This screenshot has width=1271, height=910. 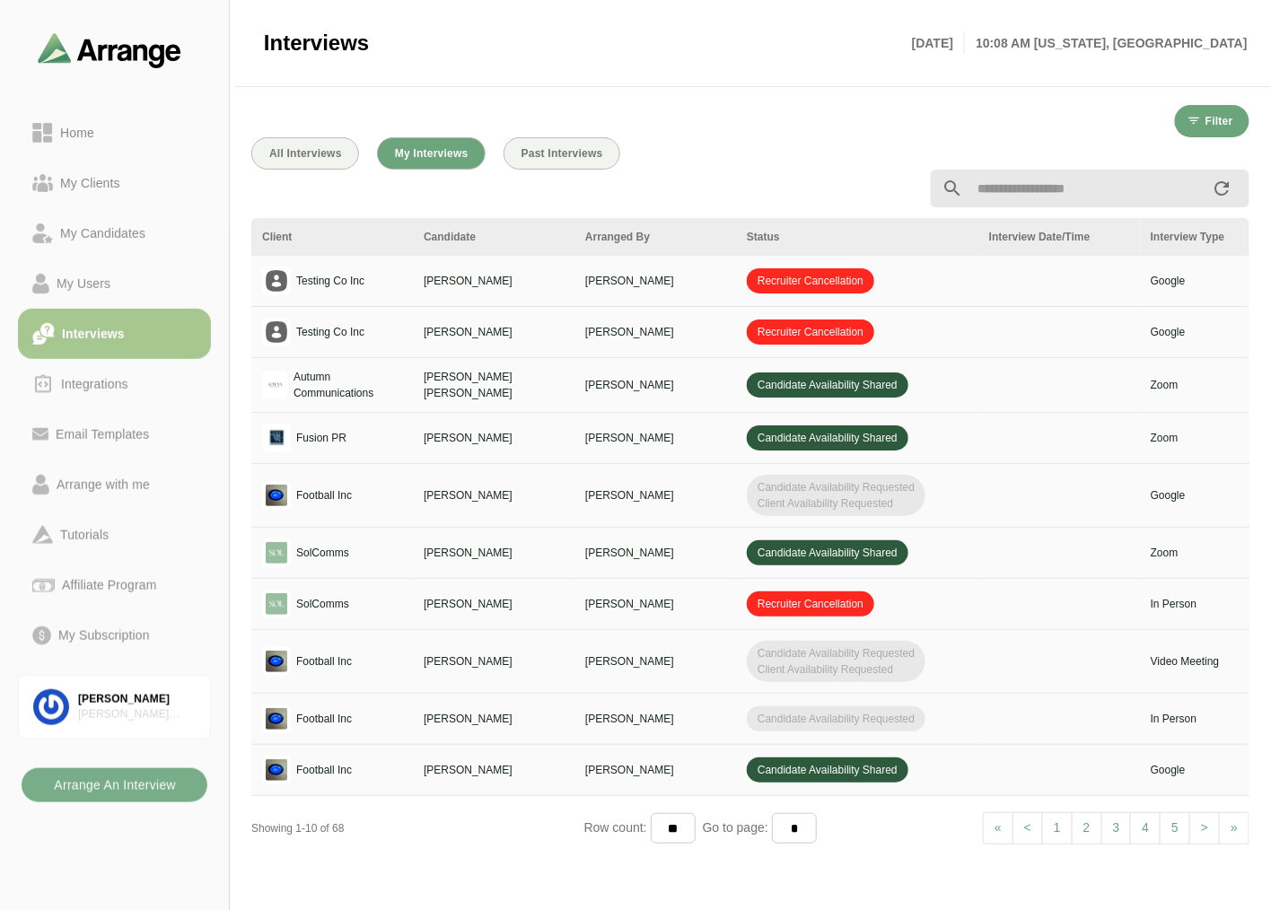 I want to click on span: Row count:, so click(x=618, y=828).